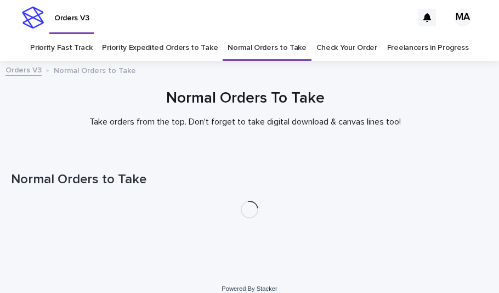 This screenshot has width=499, height=293. What do you see at coordinates (267, 48) in the screenshot?
I see `a: Normal Orders to Take` at bounding box center [267, 48].